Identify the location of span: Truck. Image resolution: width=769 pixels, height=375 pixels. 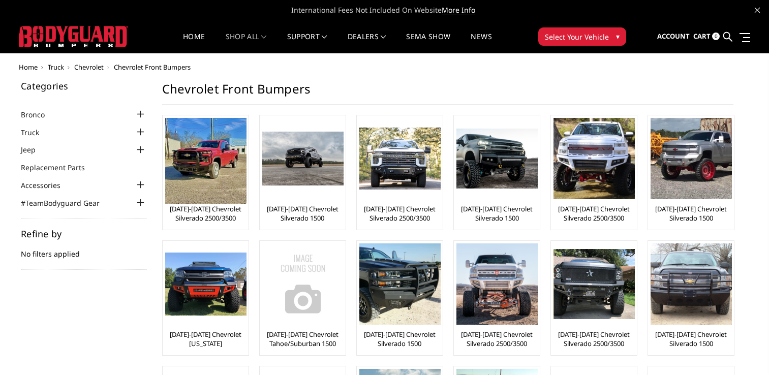
(56, 67).